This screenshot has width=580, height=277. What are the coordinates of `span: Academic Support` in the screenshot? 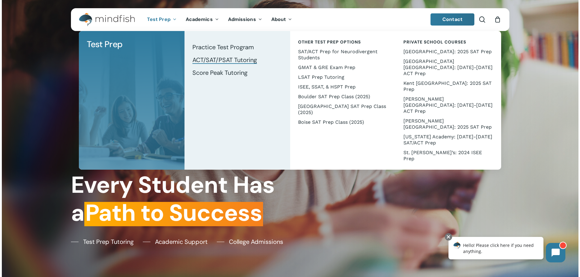 It's located at (181, 242).